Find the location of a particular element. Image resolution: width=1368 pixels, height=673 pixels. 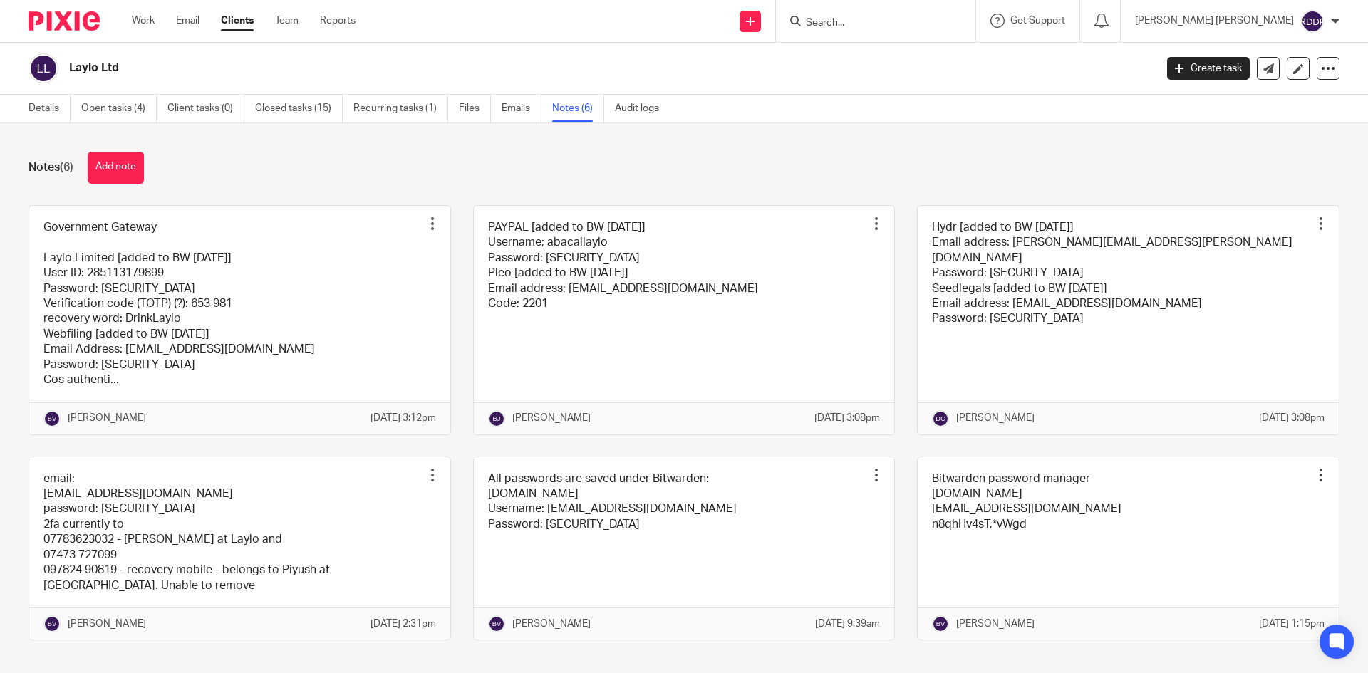

a: Files is located at coordinates (475, 108).